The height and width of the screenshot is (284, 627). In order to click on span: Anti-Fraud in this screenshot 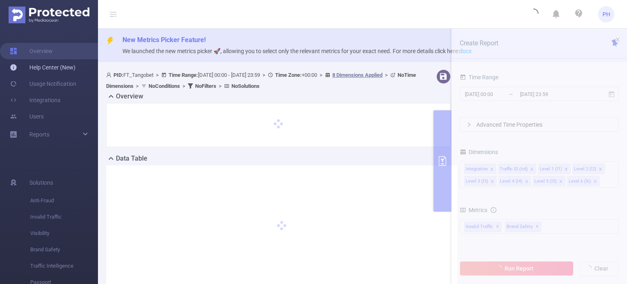, I will do `click(64, 200)`.